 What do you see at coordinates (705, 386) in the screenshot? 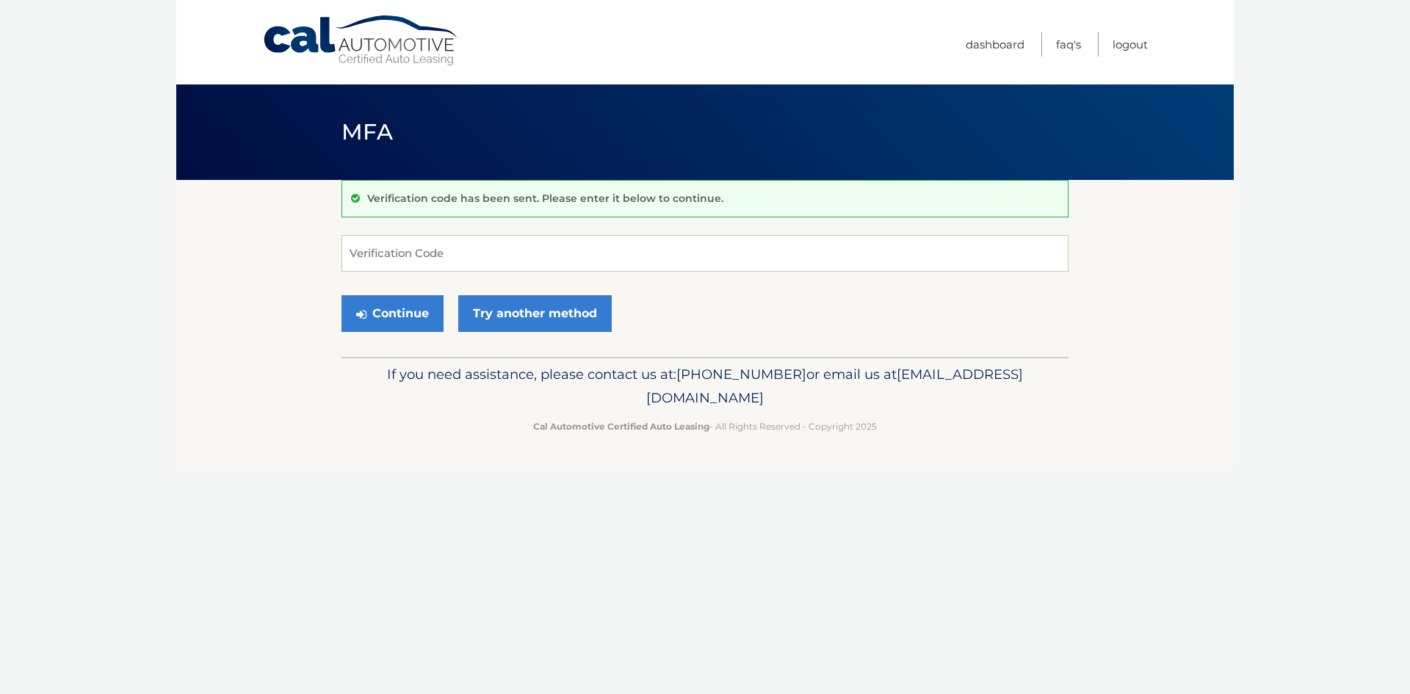
I see `p: If you need assistance, please contact us at: or email us at` at bounding box center [705, 386].